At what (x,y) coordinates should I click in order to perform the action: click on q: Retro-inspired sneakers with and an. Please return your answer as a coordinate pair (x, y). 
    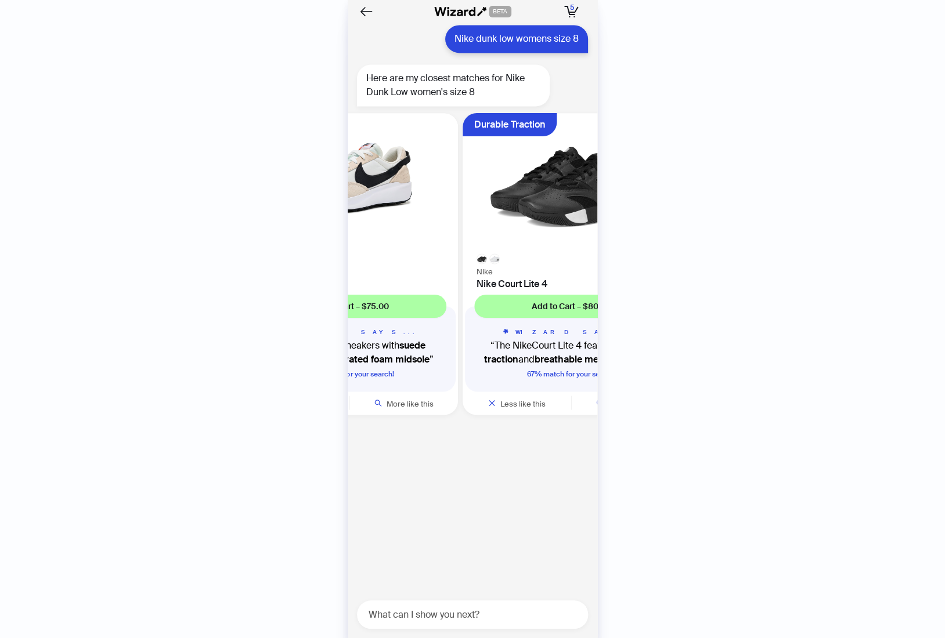
    Looking at the image, I should click on (349, 352).